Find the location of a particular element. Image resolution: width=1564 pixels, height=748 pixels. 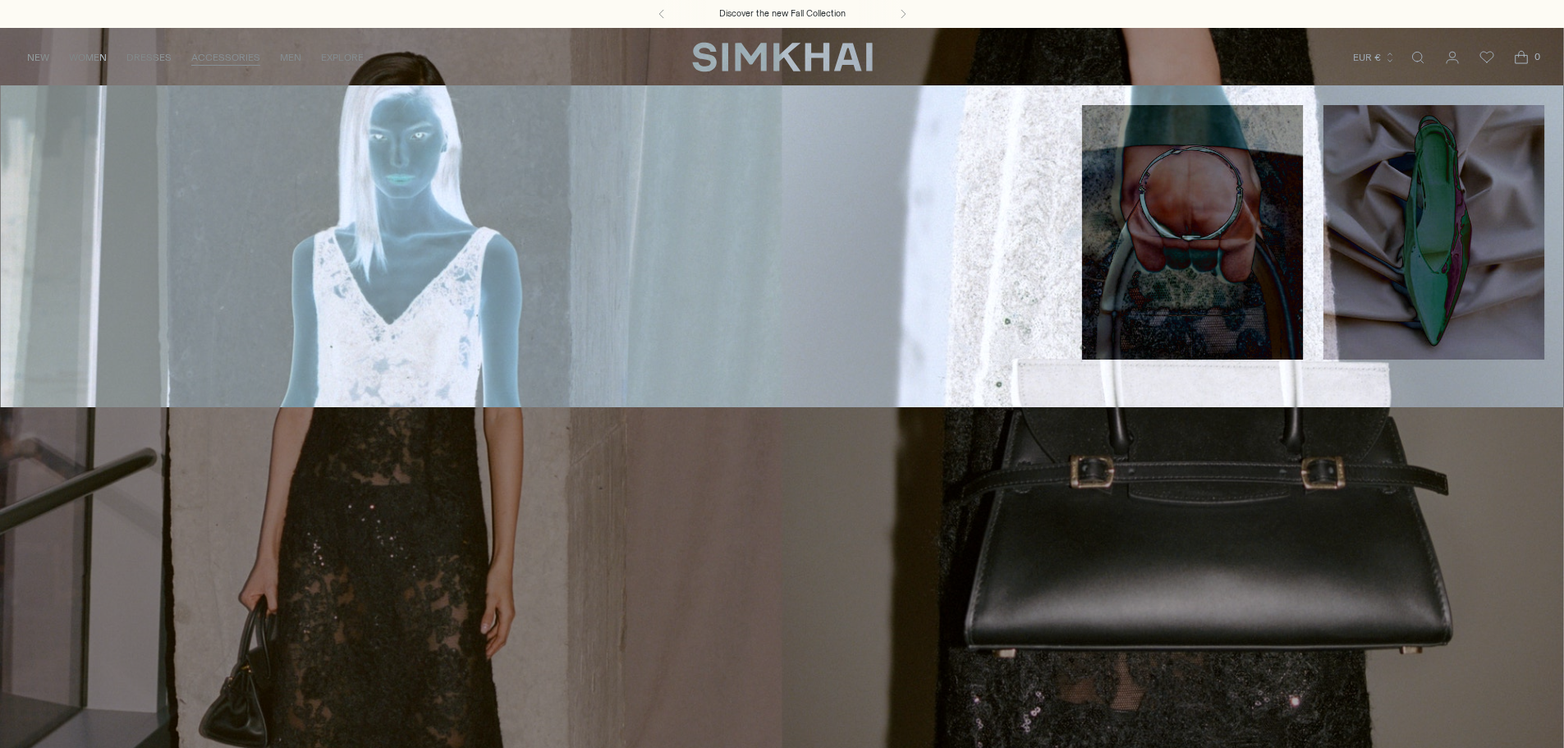

a: Discover the new Fall Collection is located at coordinates (783, 14).